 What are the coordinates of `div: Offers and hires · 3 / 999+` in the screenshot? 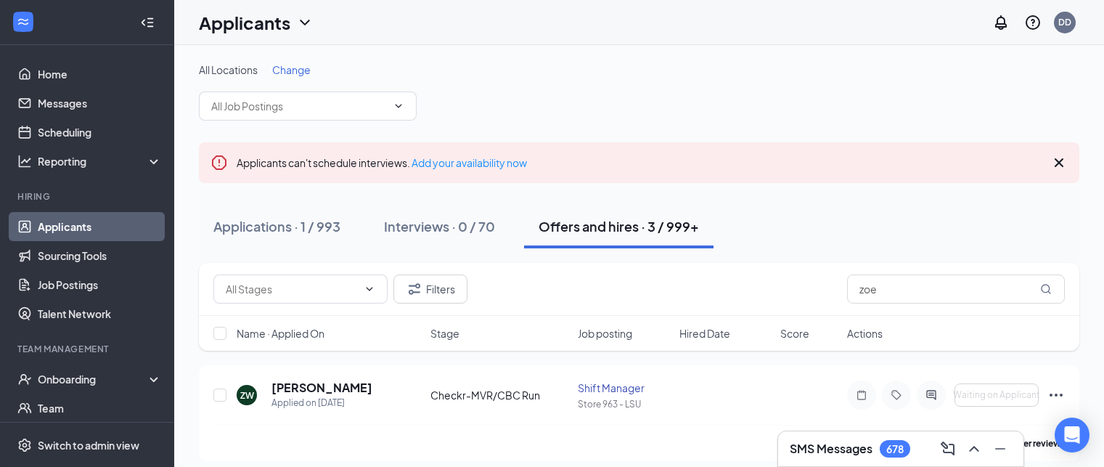 It's located at (618, 226).